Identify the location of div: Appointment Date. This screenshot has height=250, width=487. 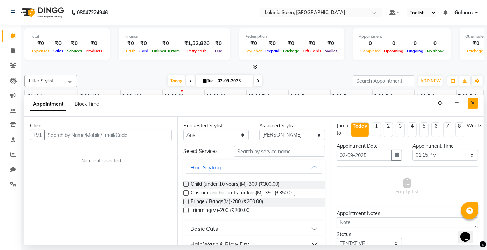
(369, 146).